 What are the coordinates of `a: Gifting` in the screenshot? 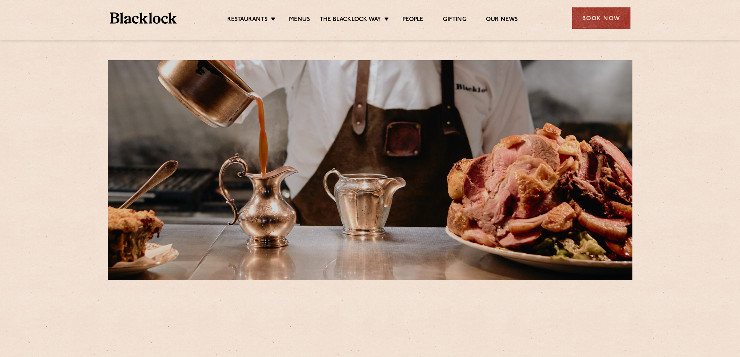 It's located at (455, 20).